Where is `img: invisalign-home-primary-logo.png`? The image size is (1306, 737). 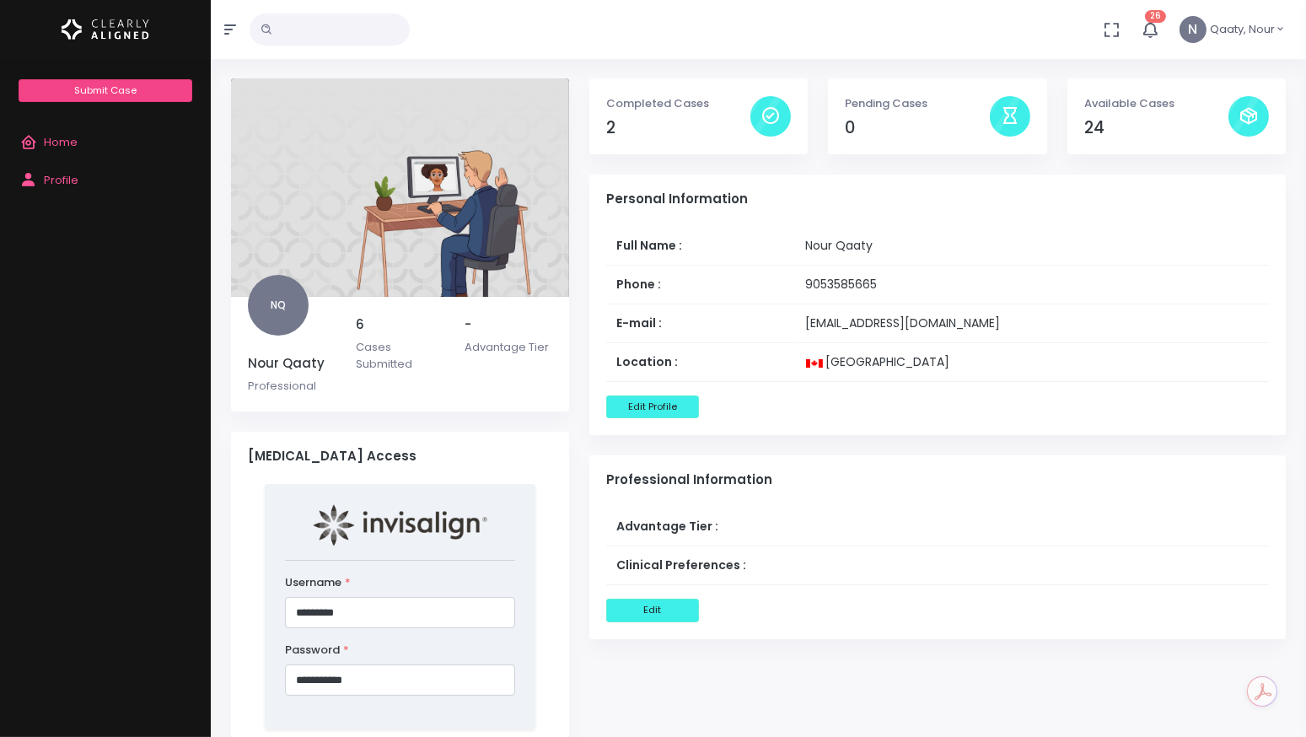
img: invisalign-home-primary-logo.png is located at coordinates (401, 525).